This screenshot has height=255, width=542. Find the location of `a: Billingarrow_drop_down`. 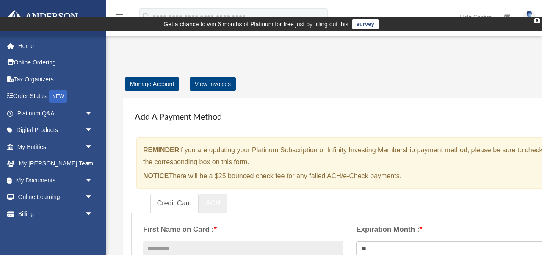

a: Billingarrow_drop_down is located at coordinates (56, 214).